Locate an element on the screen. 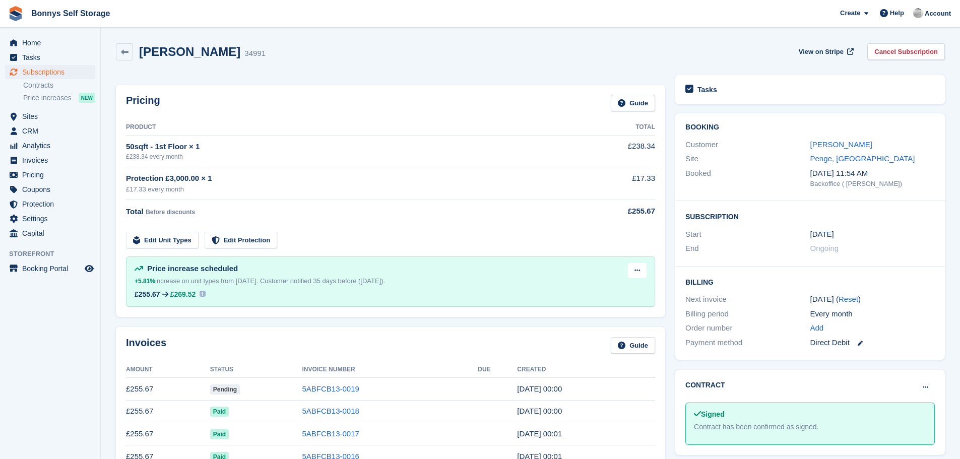 The width and height of the screenshot is (960, 459). a: 5ABFCB13-0017 is located at coordinates (330, 433).